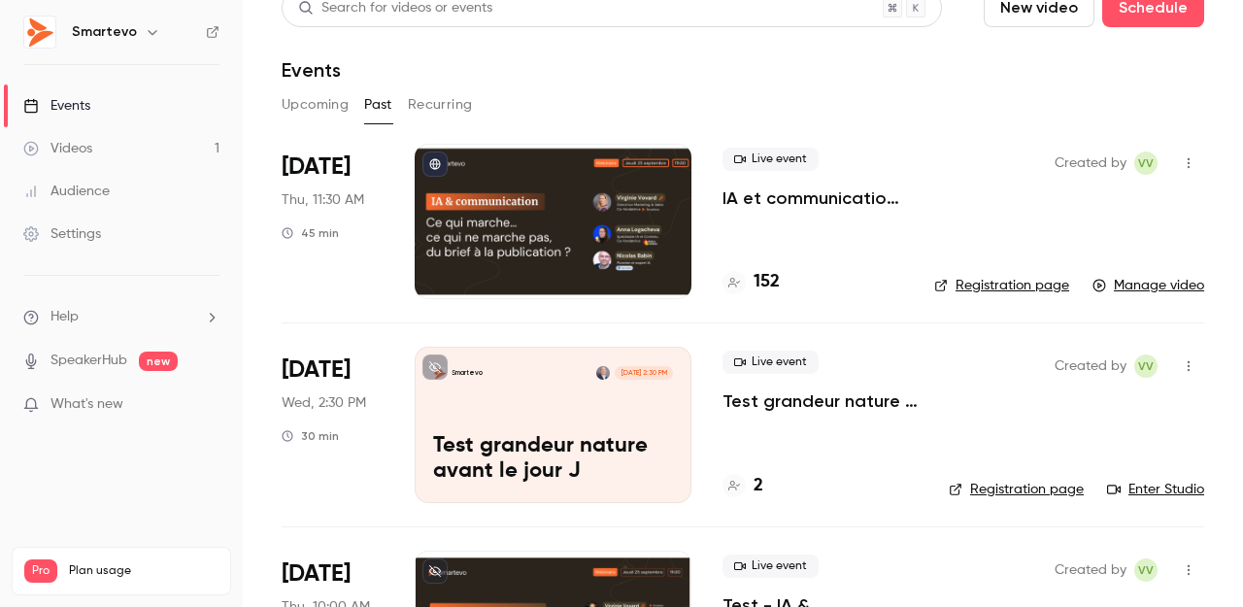 The height and width of the screenshot is (607, 1243). I want to click on a: 152, so click(750, 282).